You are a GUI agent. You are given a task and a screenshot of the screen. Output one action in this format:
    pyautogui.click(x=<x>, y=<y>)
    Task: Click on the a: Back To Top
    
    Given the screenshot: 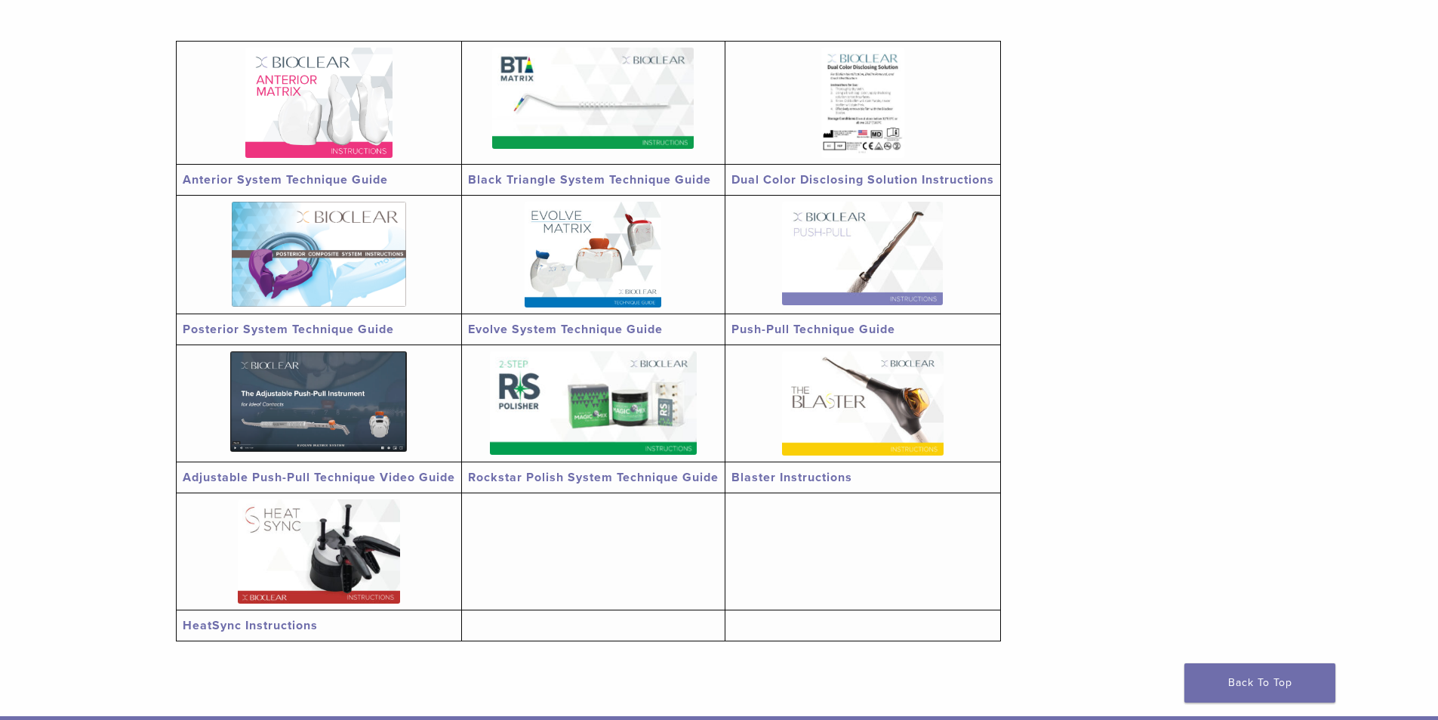 What is the action you would take?
    pyautogui.click(x=1260, y=683)
    